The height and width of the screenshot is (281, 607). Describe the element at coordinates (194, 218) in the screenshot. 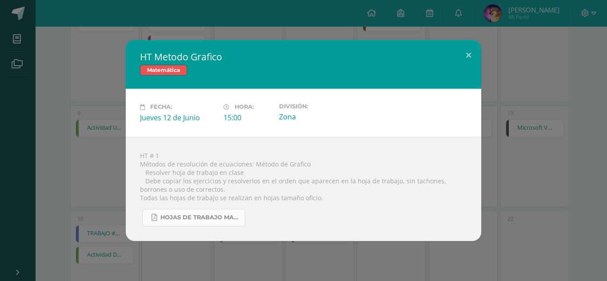

I see `a: hojas de trabajo Matematica 5to 2025.pdf` at that location.